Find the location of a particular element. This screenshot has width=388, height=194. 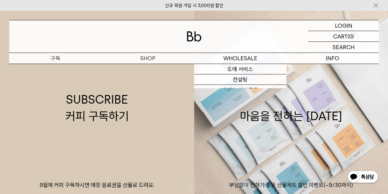

img: 카카오톡 채널 1:1 채팅 버튼 is located at coordinates (363, 177).